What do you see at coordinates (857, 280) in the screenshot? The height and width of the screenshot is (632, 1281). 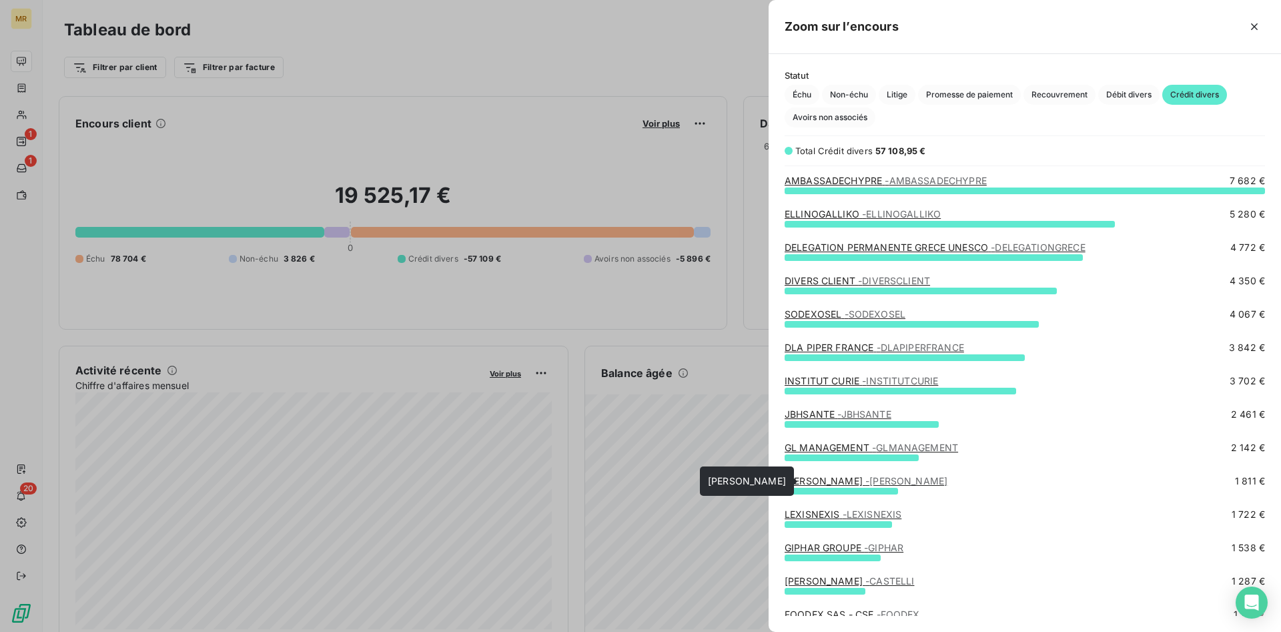 I see `a: DIVERS CLIENT` at bounding box center [857, 280].